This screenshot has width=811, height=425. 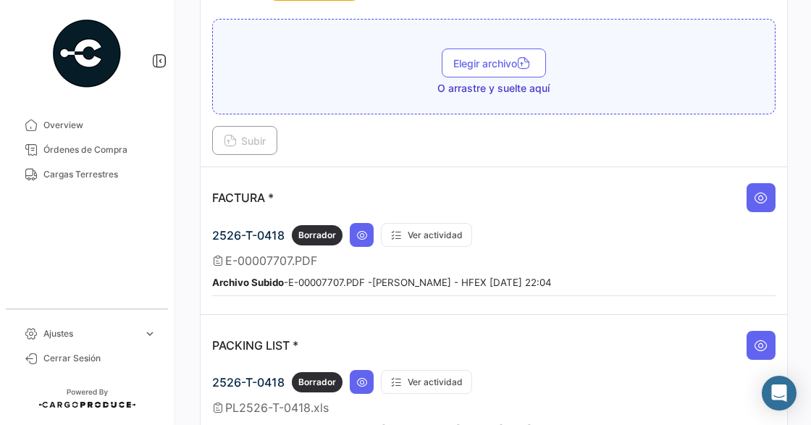 What do you see at coordinates (271, 261) in the screenshot?
I see `span: E-00007707.PDF` at bounding box center [271, 261].